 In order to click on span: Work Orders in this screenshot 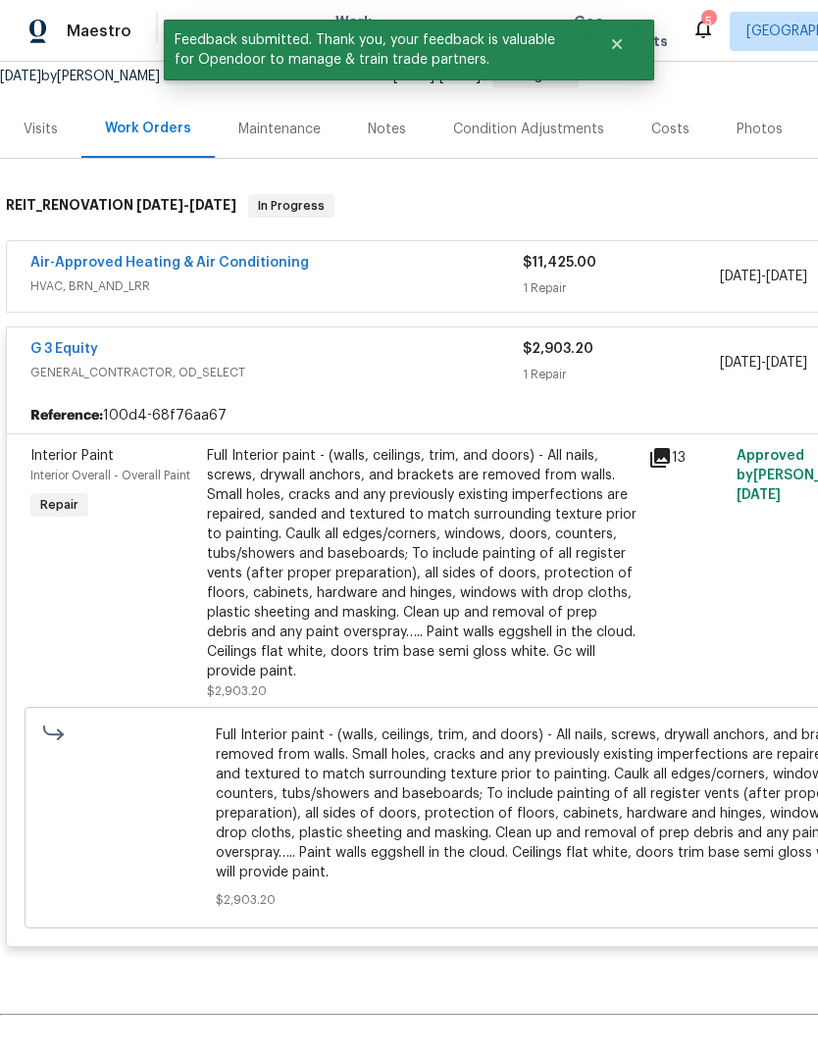, I will do `click(360, 31)`.